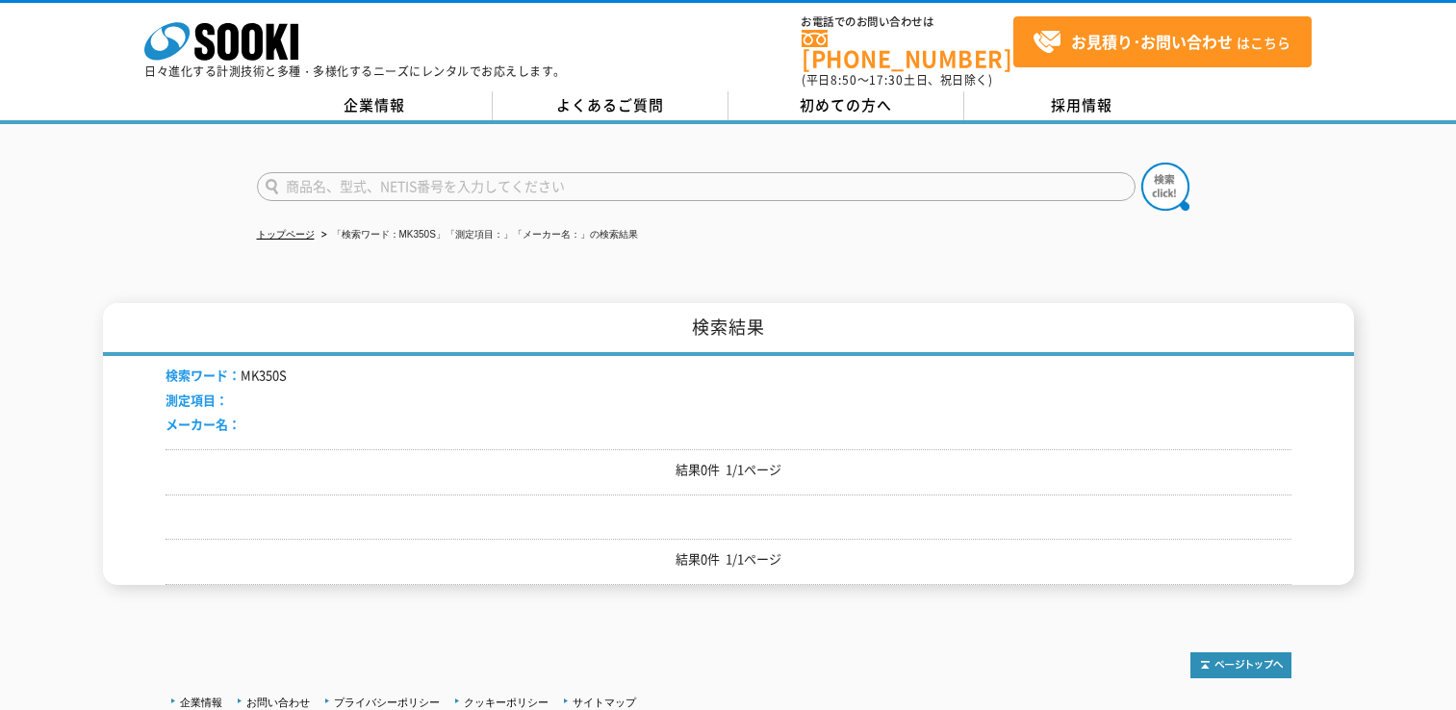  I want to click on img: btn_search.png, so click(1165, 187).